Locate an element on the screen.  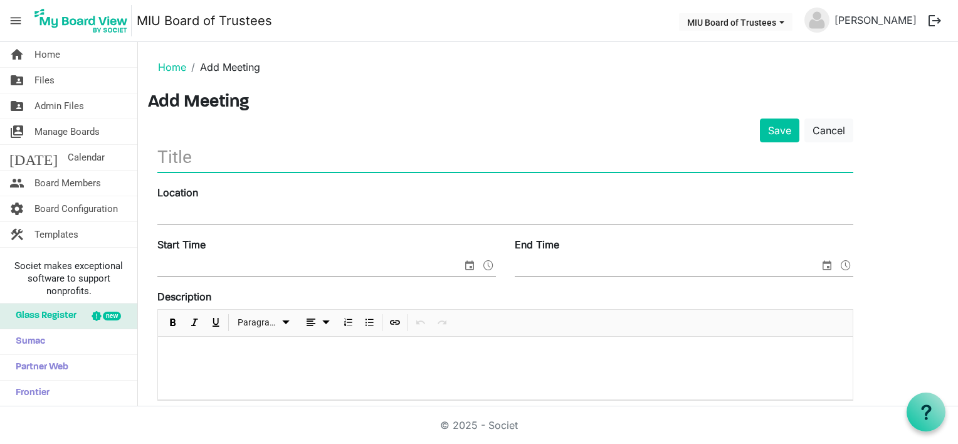
span: settings is located at coordinates (17, 209).